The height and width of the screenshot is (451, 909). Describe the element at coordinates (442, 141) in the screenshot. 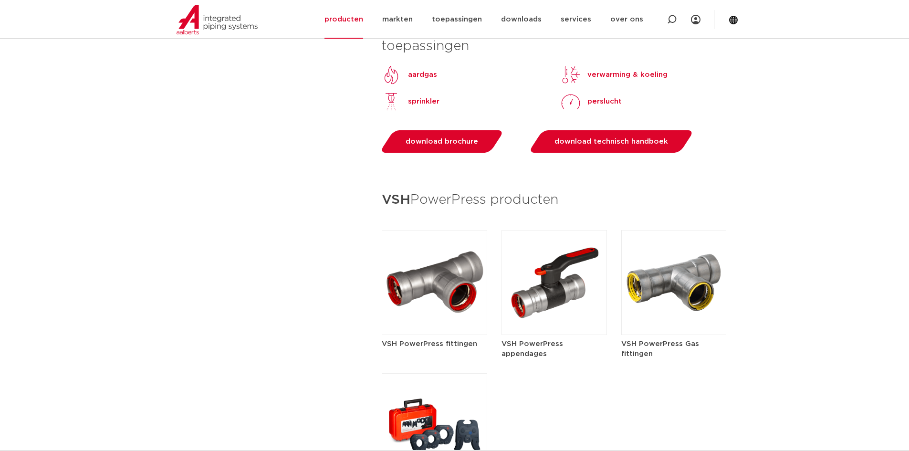

I see `span: download brochure` at that location.